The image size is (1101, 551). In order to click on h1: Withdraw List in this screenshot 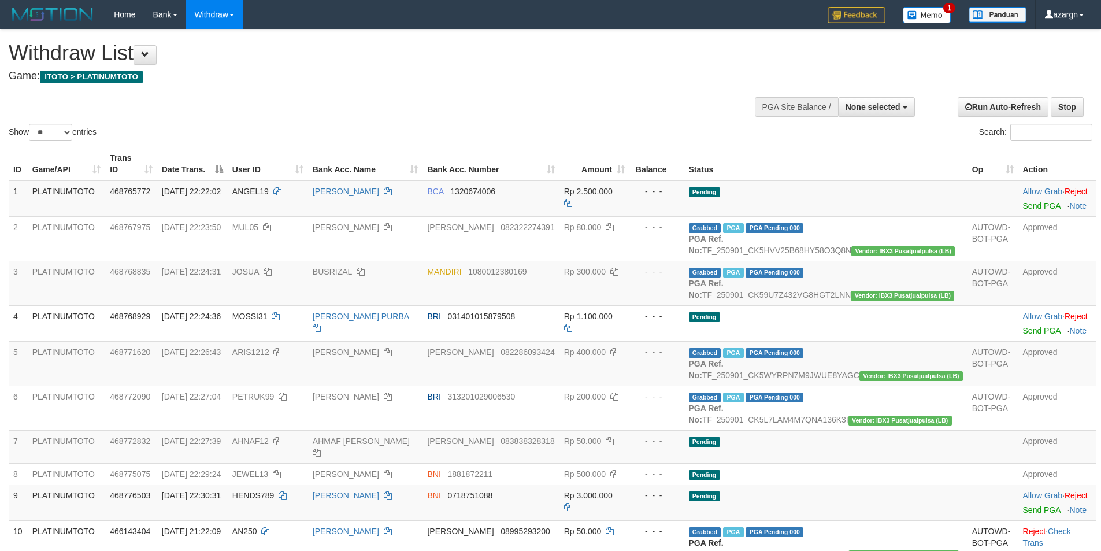, I will do `click(365, 53)`.